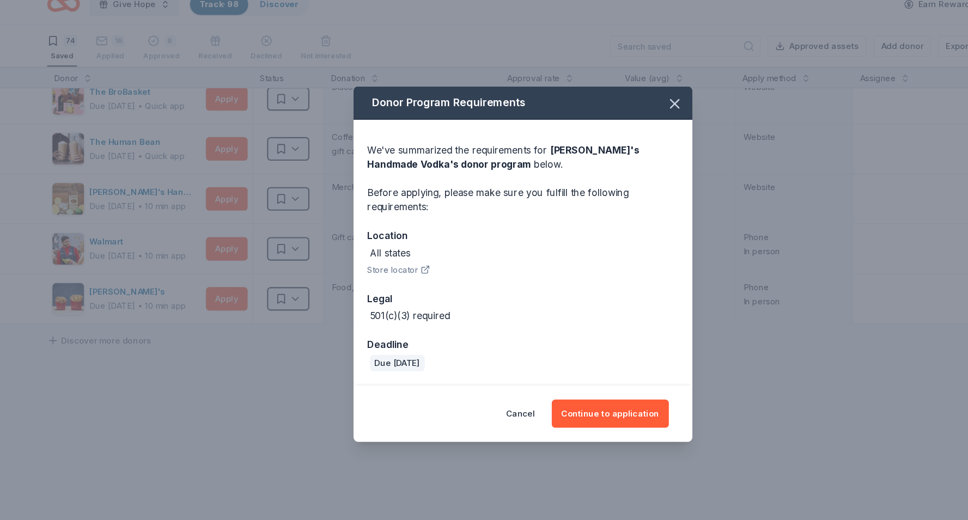 The height and width of the screenshot is (520, 968). I want to click on div: Before applying, please make sure you fulfill the following requirements:, so click(484, 201).